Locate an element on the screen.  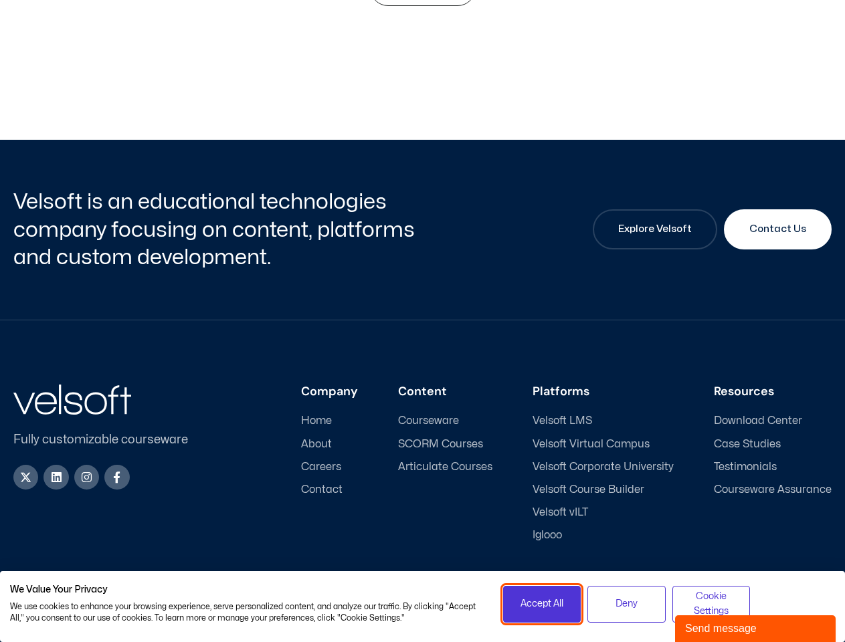
a: Contact is located at coordinates (329, 490).